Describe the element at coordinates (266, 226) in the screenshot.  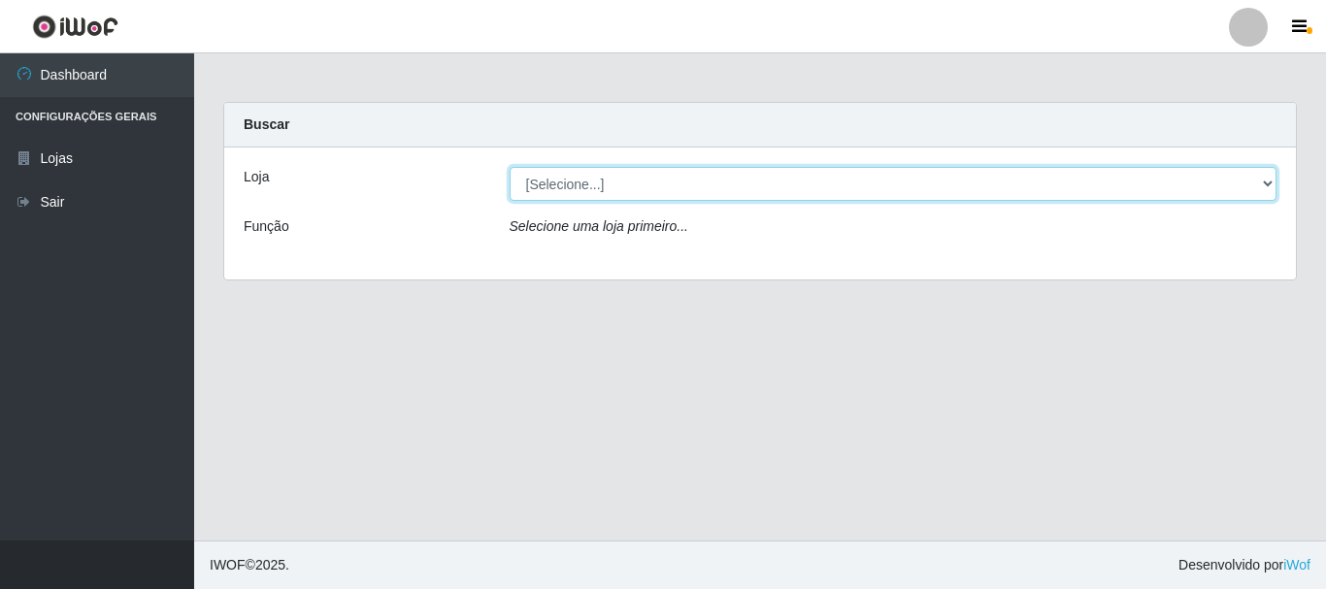
I see `label: Função` at that location.